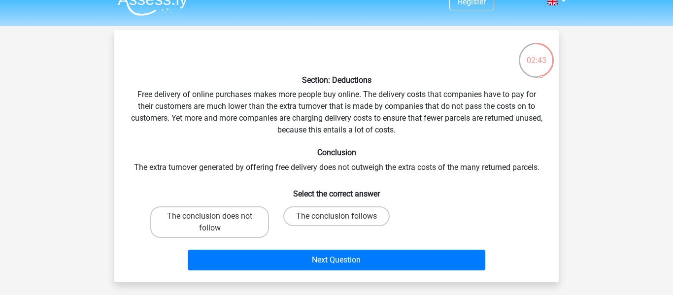 The image size is (673, 295). Describe the element at coordinates (336, 216) in the screenshot. I see `label: The conclusion follows` at that location.